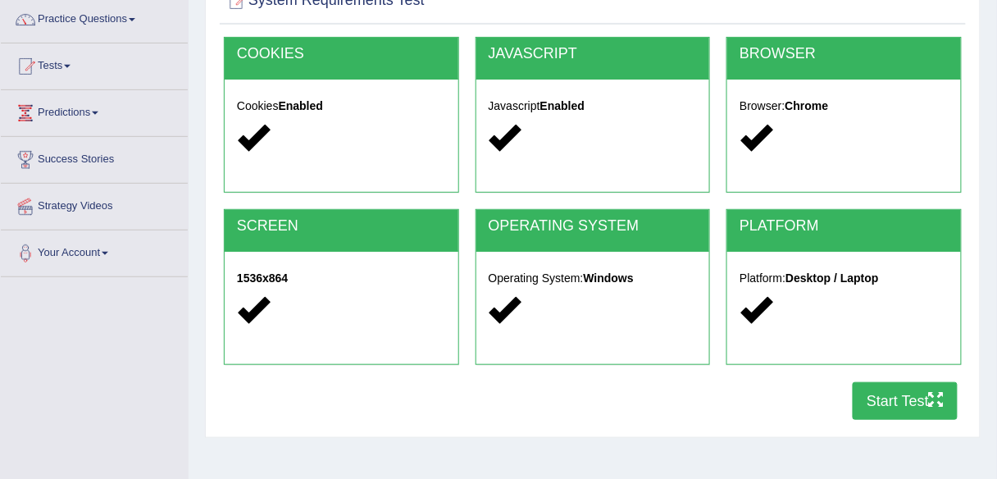  I want to click on h5: Browser:, so click(844, 106).